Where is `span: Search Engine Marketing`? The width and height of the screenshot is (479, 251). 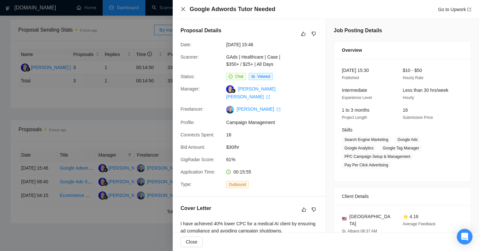 span: Search Engine Marketing is located at coordinates (366, 140).